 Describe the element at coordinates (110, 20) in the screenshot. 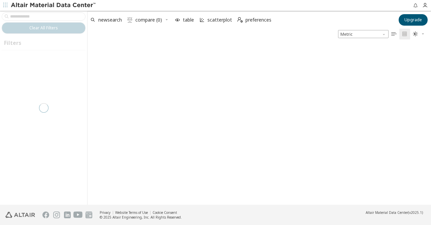

I see `span: newsearch` at that location.